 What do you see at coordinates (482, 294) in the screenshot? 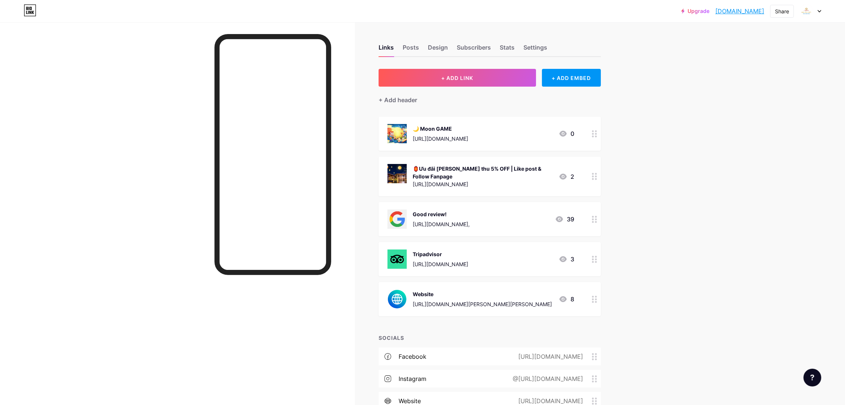
I see `div: Website` at bounding box center [482, 294].